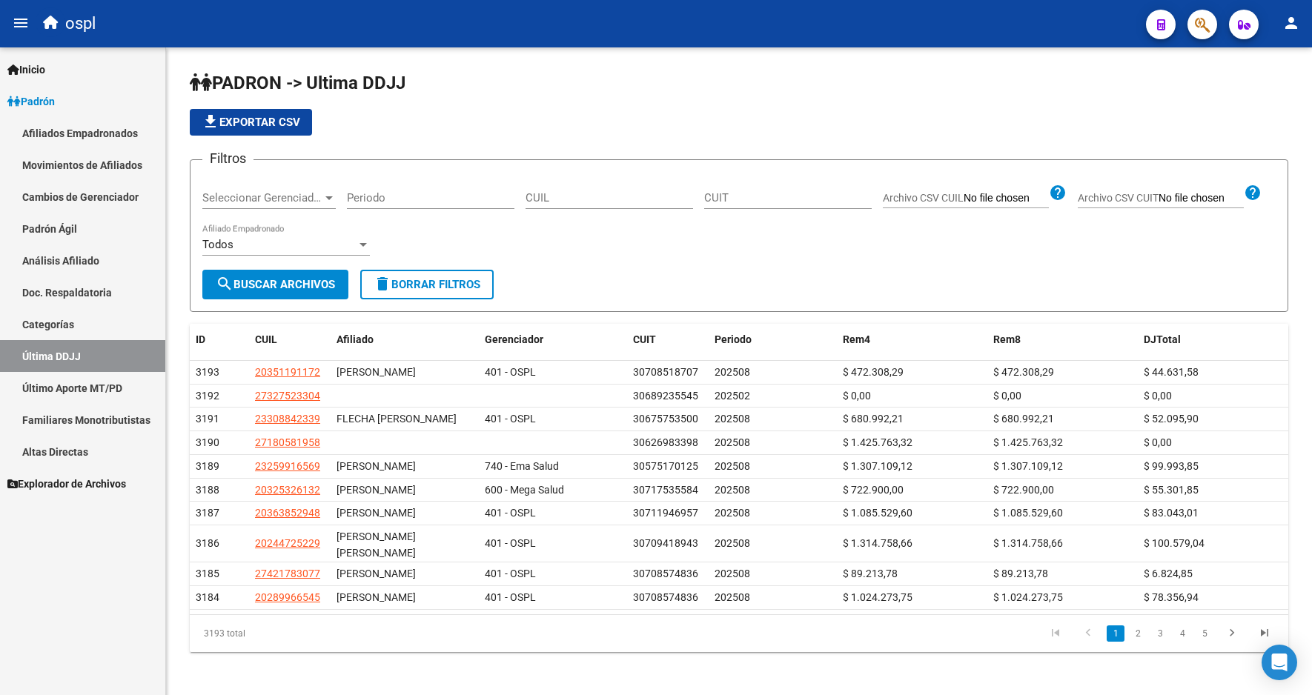  I want to click on li: page 2, so click(1138, 634).